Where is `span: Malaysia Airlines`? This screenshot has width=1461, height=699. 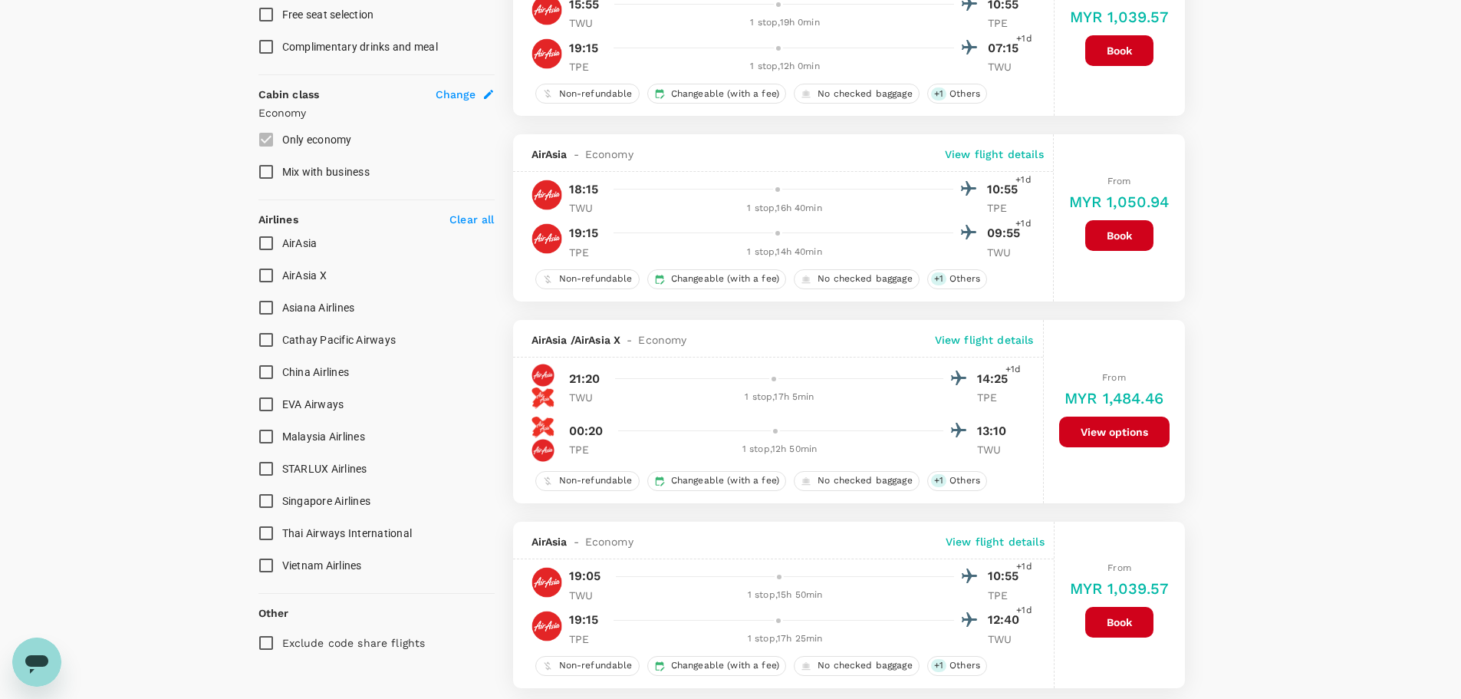
span: Malaysia Airlines is located at coordinates (324, 436).